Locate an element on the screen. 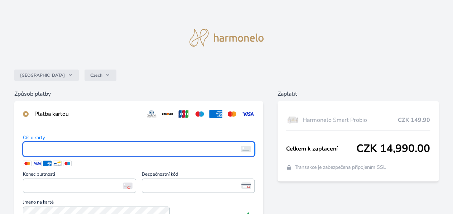 Image resolution: width=453 pixels, height=214 pixels. img: card is located at coordinates (246, 149).